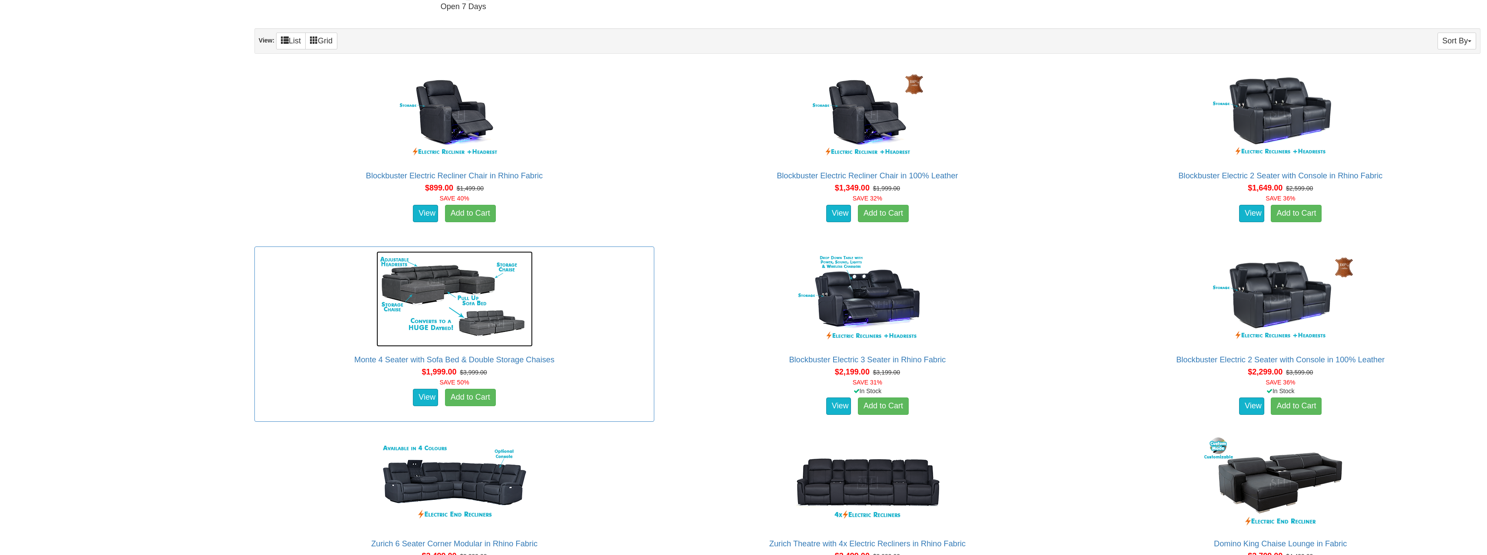 This screenshot has height=555, width=1487. I want to click on font: SAVE 32%, so click(868, 198).